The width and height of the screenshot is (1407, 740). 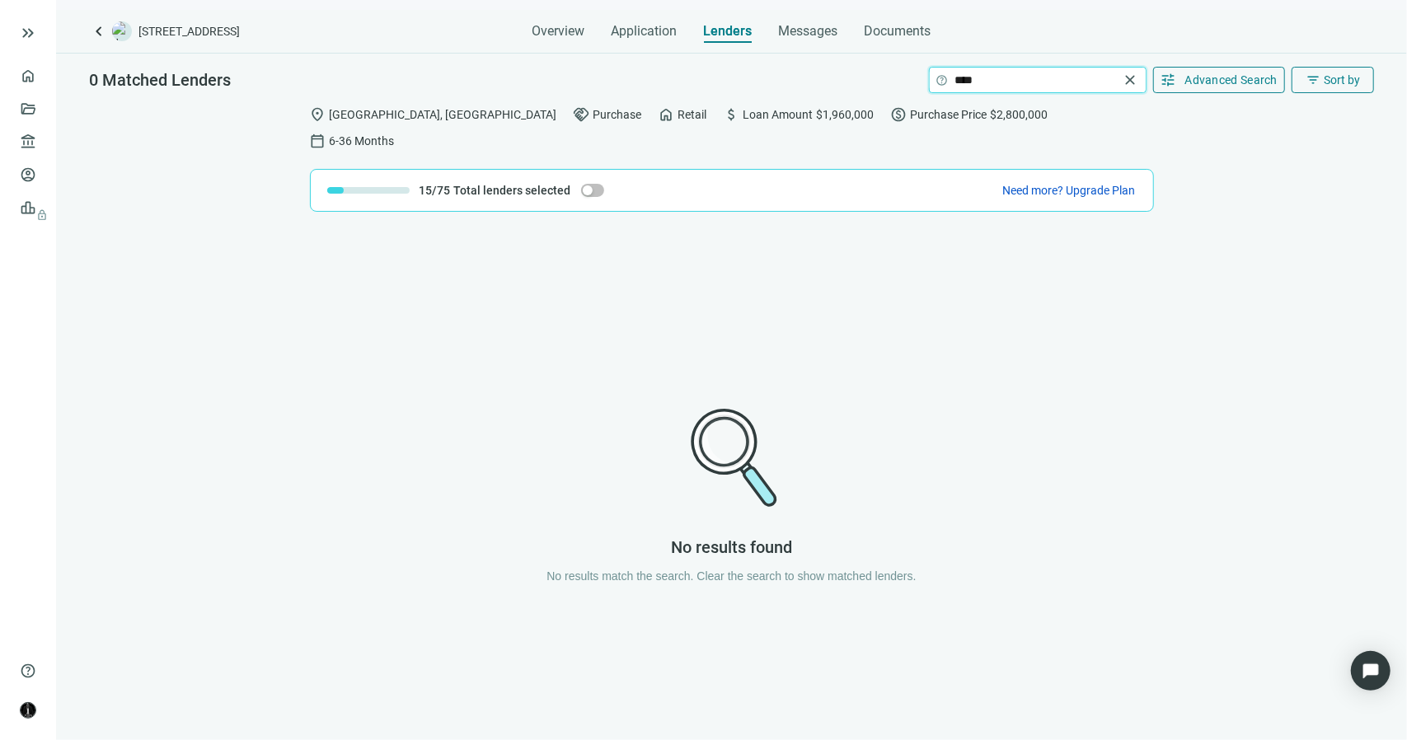 What do you see at coordinates (1231, 80) in the screenshot?
I see `span: Advanced Search` at bounding box center [1231, 80].